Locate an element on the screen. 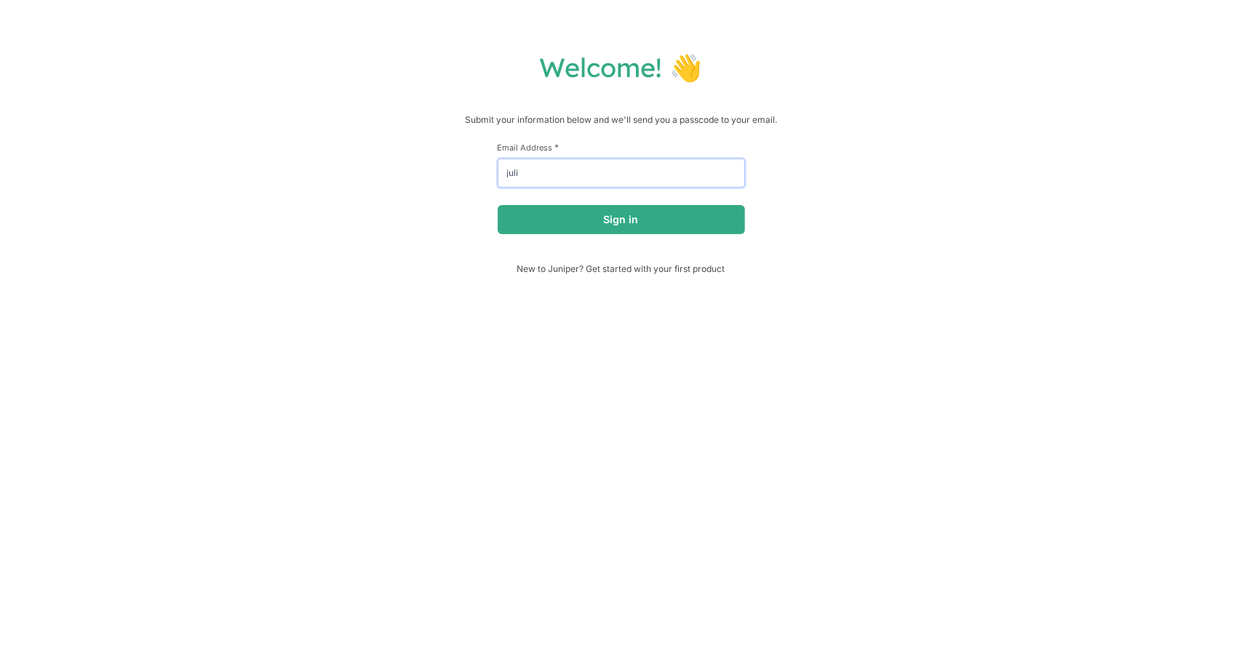 The width and height of the screenshot is (1242, 653). p: Submit your information below and we'll send you a passcode to your email. is located at coordinates (620, 120).